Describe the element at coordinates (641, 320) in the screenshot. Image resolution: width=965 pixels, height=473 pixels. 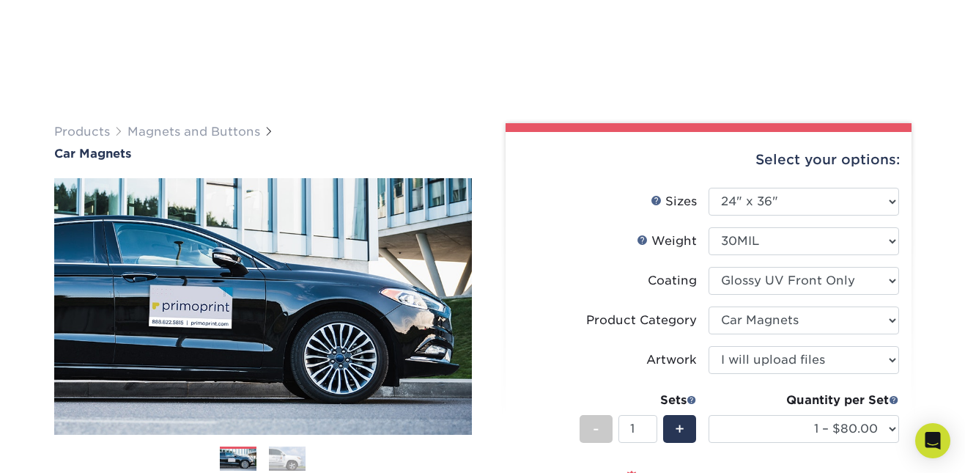
I see `div: Product Category` at that location.